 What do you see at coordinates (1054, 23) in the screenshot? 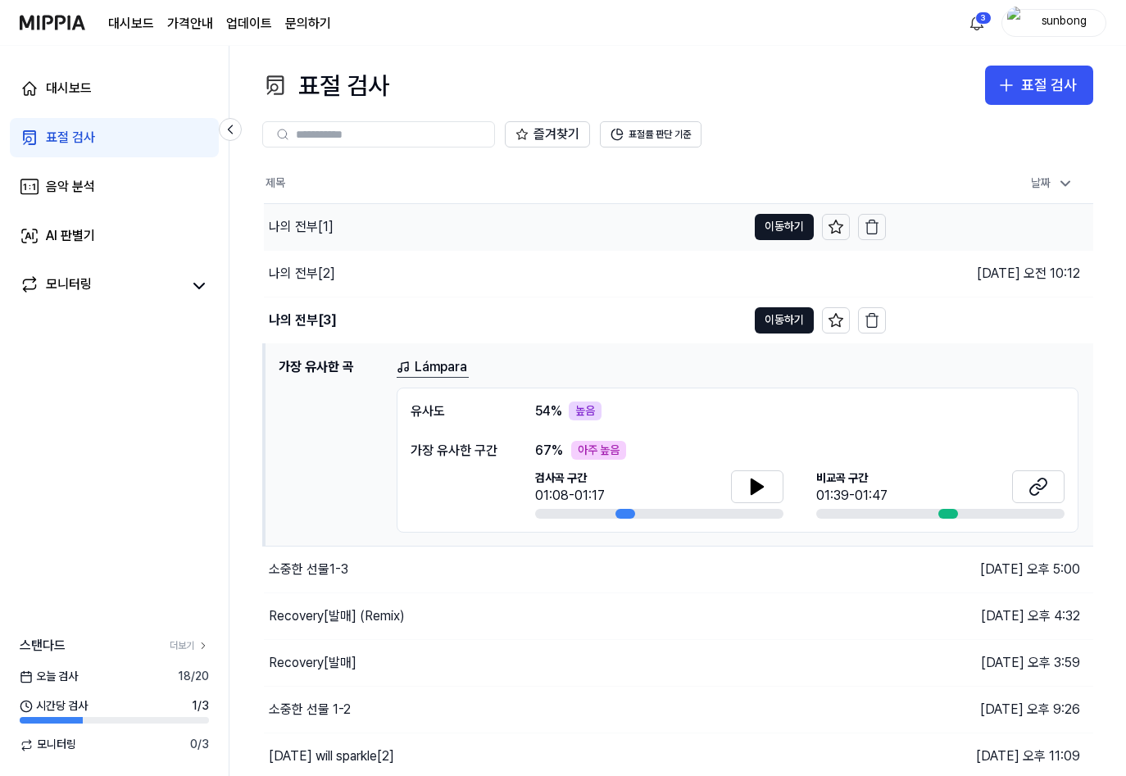
I see `button: profilesunbong` at bounding box center [1054, 23].